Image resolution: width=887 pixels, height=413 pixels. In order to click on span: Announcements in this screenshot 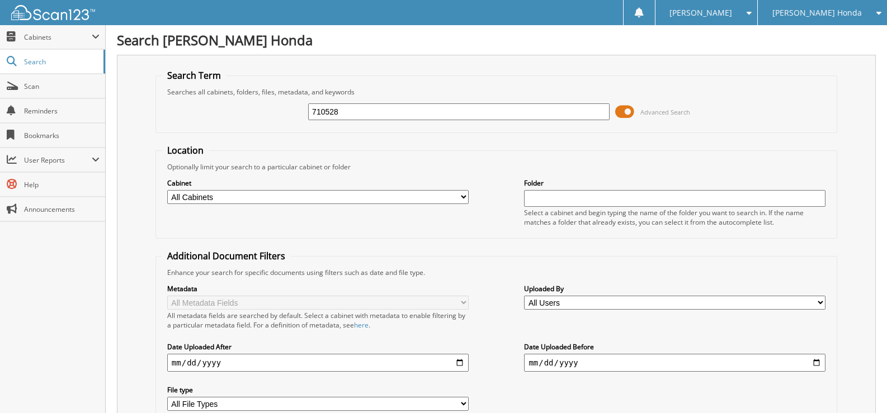, I will do `click(61, 209)`.